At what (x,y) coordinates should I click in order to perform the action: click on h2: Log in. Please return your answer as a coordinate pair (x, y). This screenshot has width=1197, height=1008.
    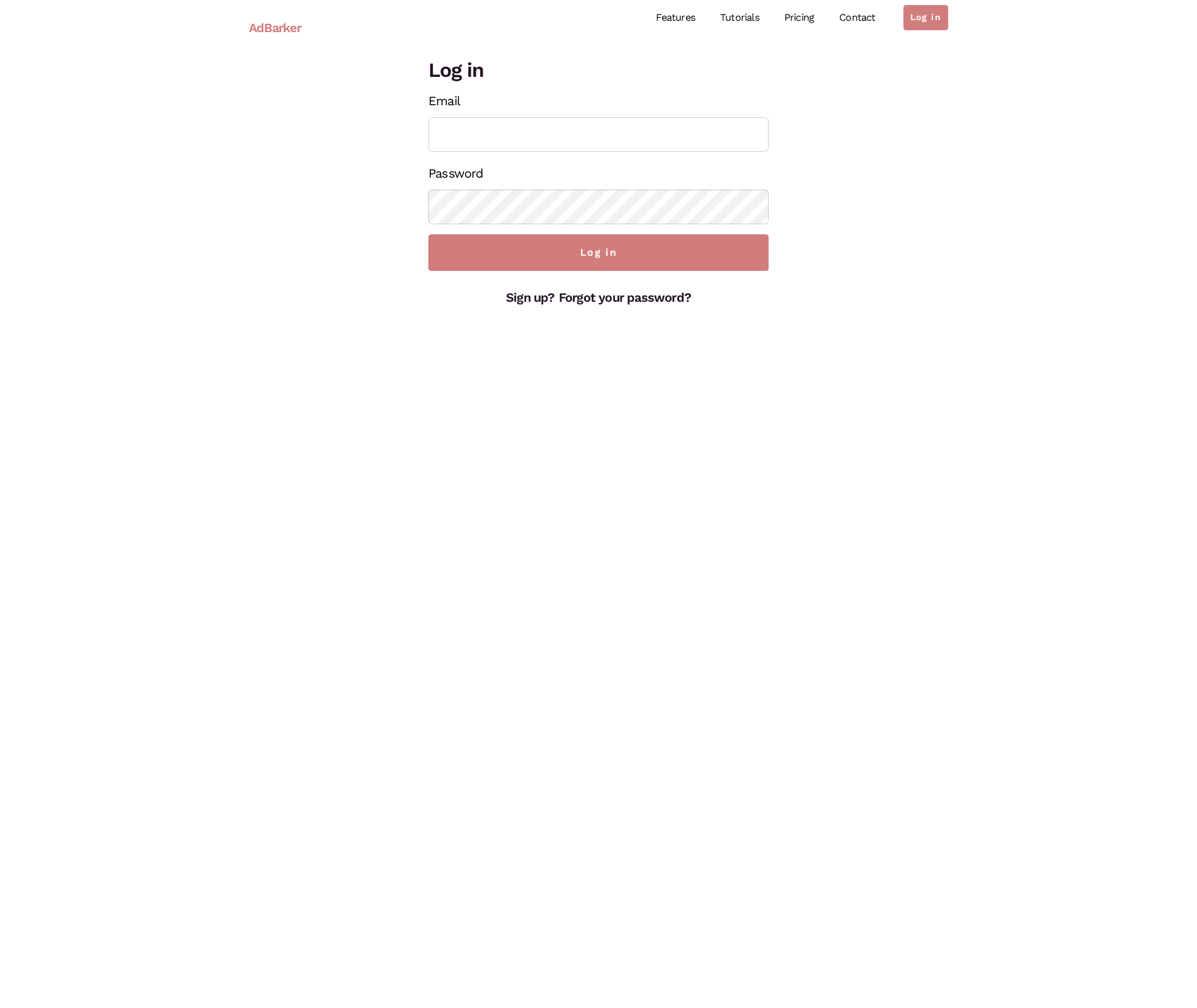
    Looking at the image, I should click on (598, 70).